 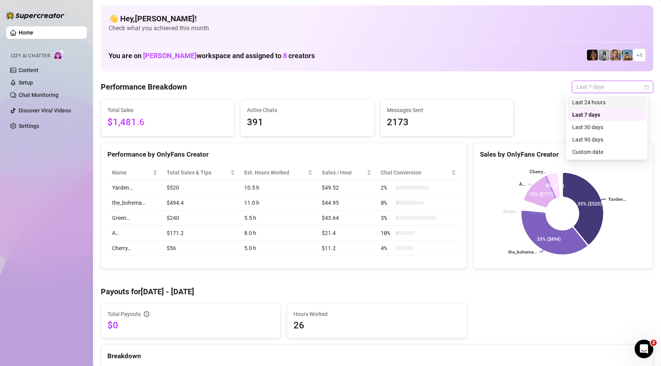 I want to click on span: Total Payouts, so click(x=124, y=314).